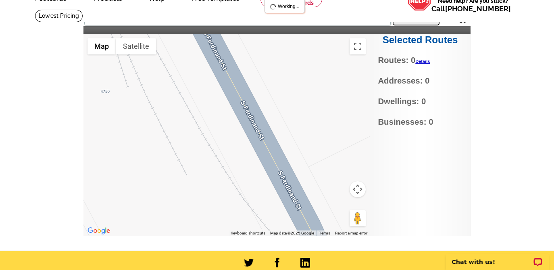  What do you see at coordinates (102, 46) in the screenshot?
I see `button: Show street map` at bounding box center [102, 46].